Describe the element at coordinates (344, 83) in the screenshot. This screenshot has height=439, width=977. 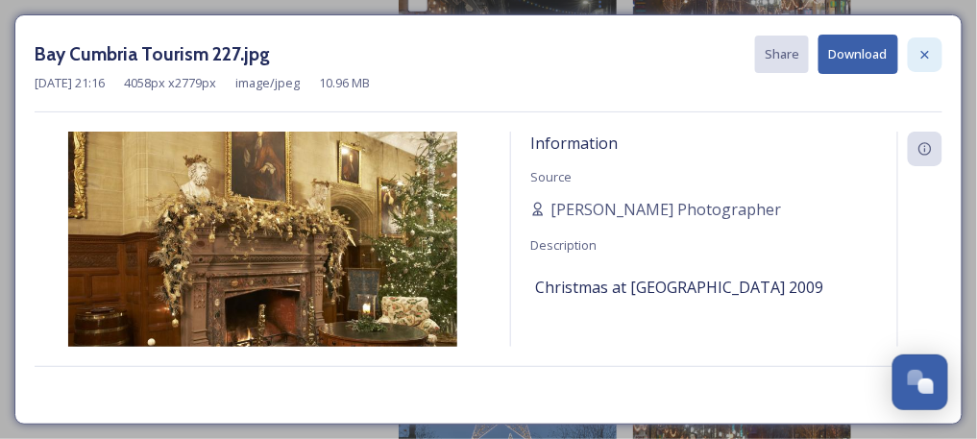
I see `span: 10.96 MB` at that location.